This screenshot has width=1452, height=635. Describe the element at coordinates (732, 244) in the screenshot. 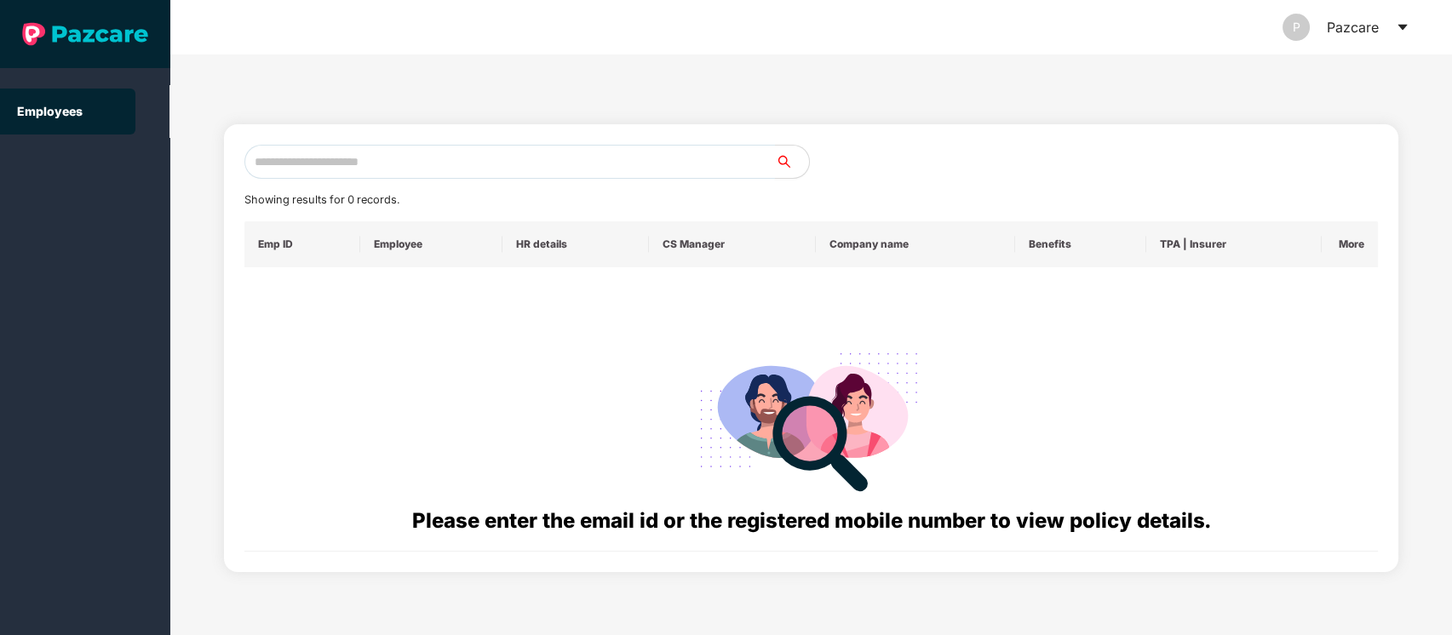

I see `th: CS Manager` at that location.